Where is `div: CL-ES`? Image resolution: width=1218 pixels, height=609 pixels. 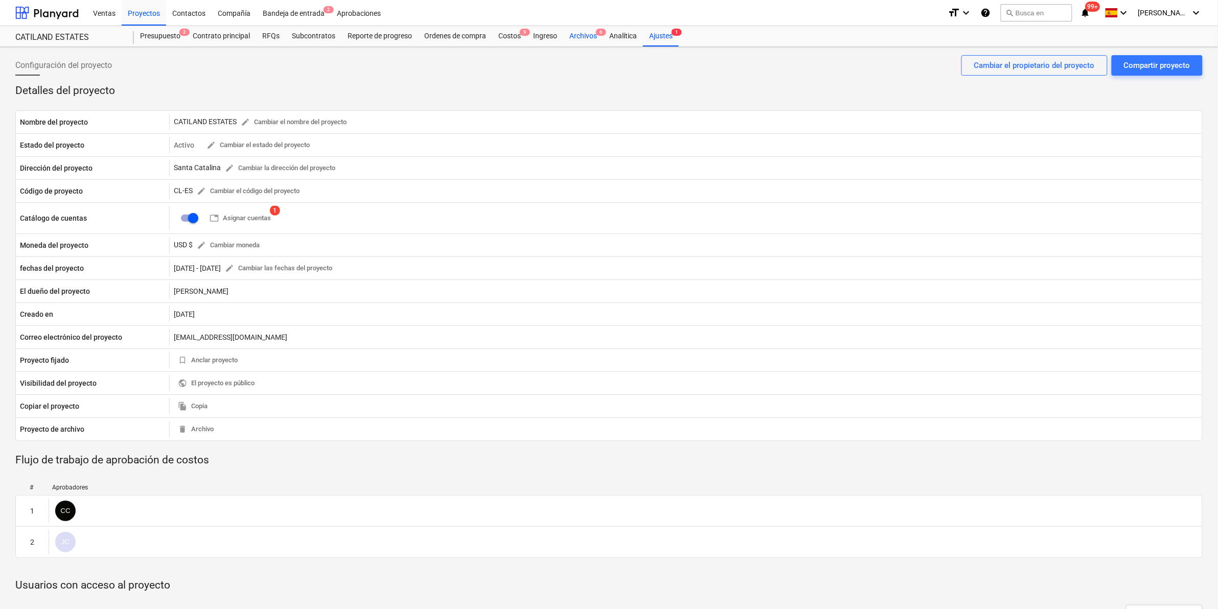
div: CL-ES is located at coordinates (239, 191).